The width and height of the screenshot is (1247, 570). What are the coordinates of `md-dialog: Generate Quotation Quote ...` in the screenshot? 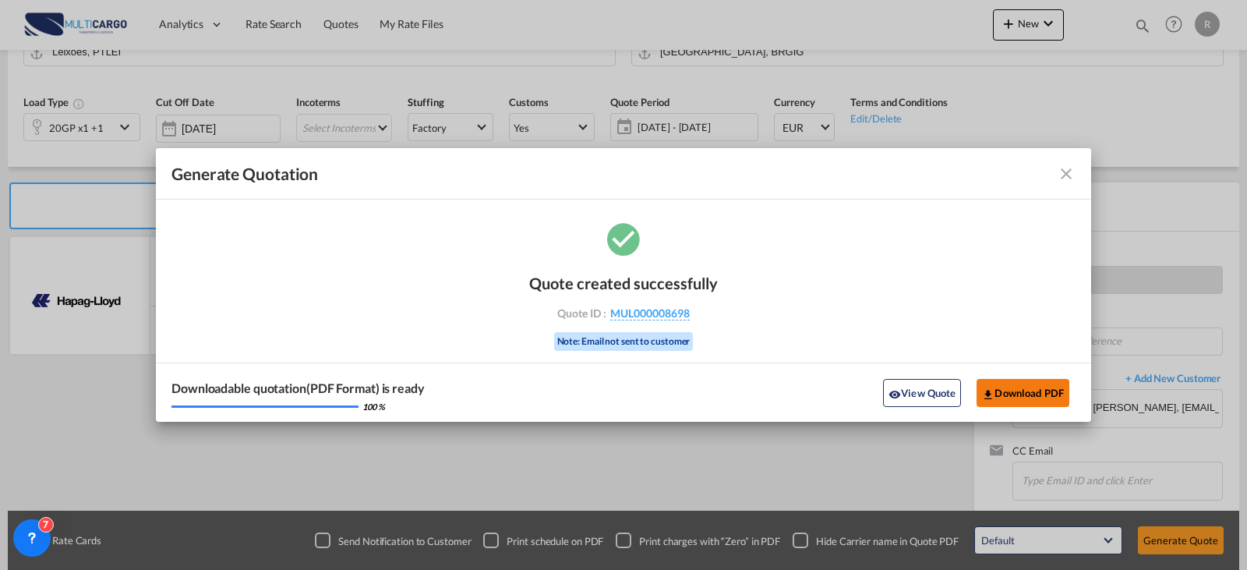 It's located at (624, 285).